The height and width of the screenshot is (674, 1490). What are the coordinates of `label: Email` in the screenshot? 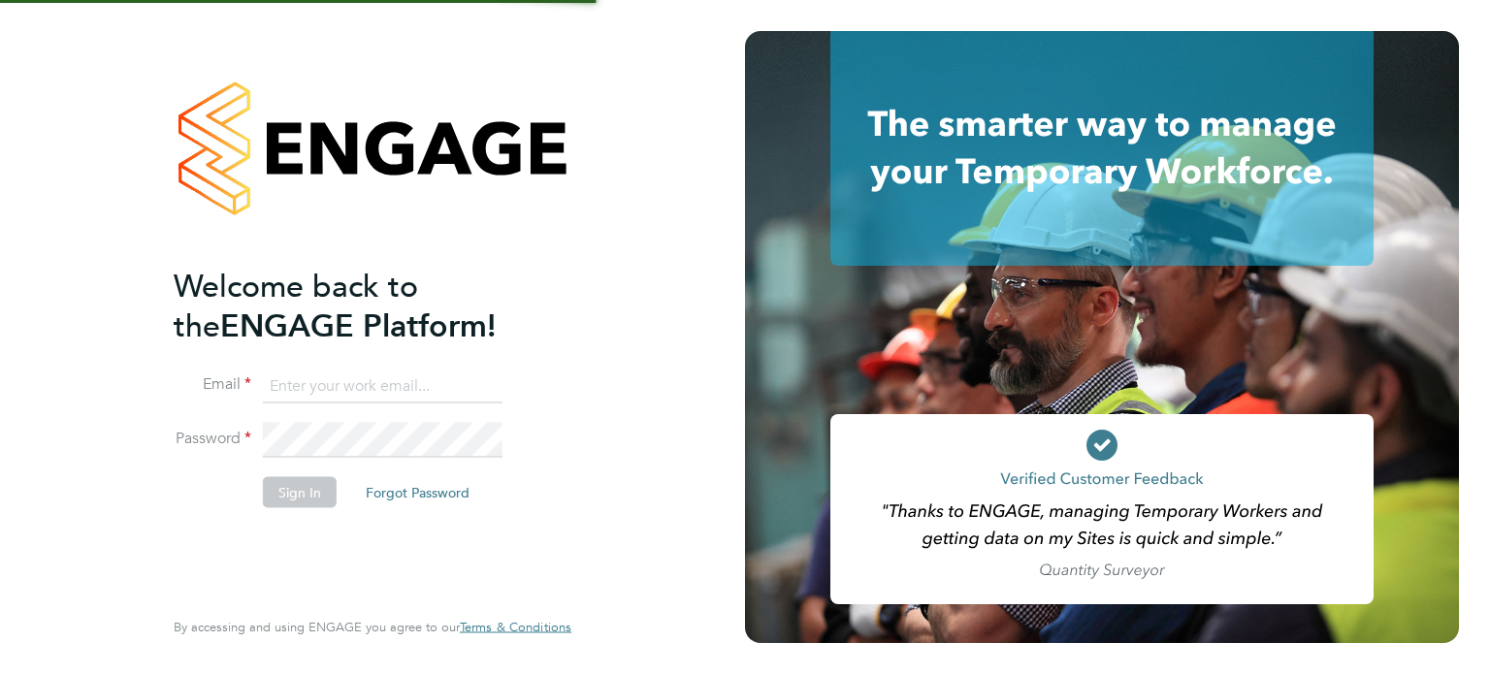 It's located at (212, 384).